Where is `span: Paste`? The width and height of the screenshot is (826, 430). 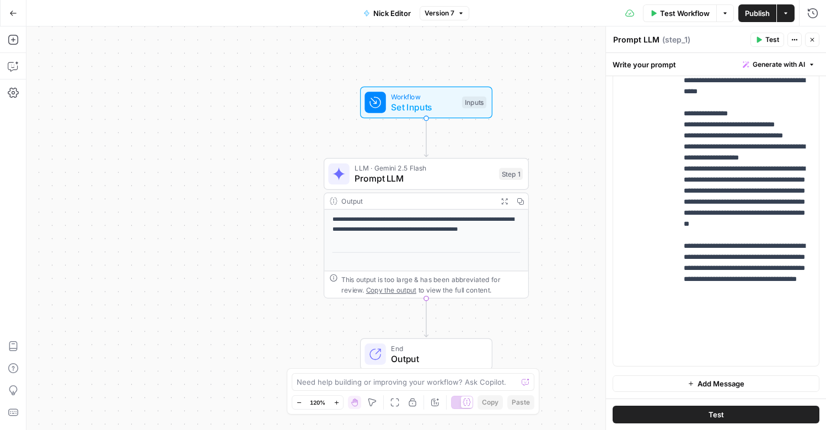 span: Paste is located at coordinates (521, 402).